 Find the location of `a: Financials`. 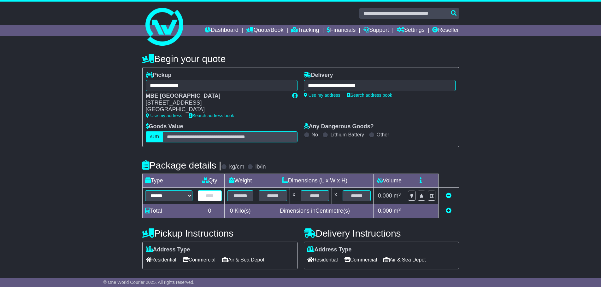

a: Financials is located at coordinates (341, 31).